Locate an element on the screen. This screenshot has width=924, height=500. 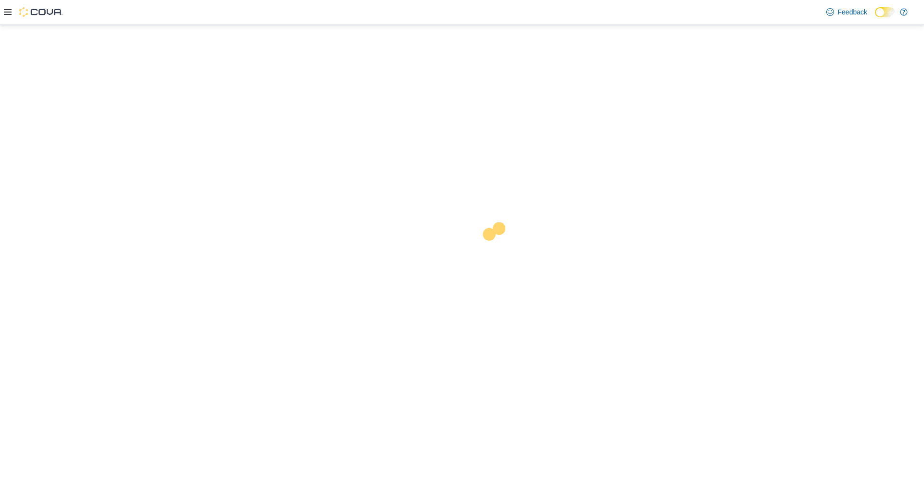
span: Feedback is located at coordinates (852, 12).